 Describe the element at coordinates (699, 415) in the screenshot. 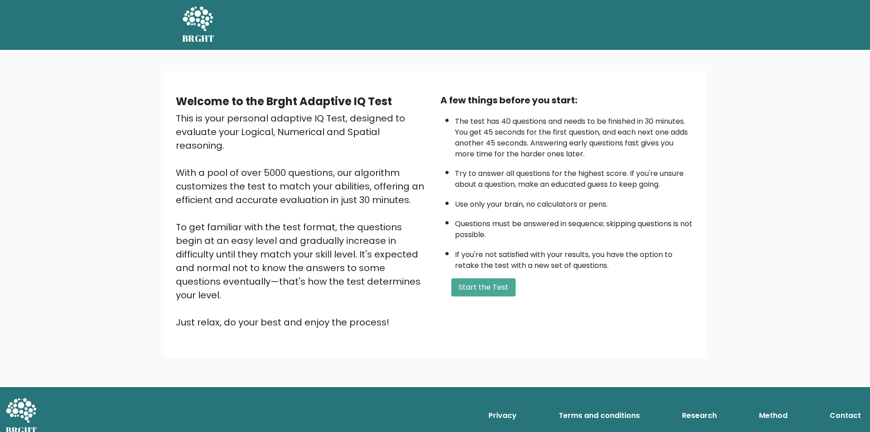

I see `a: Research` at that location.